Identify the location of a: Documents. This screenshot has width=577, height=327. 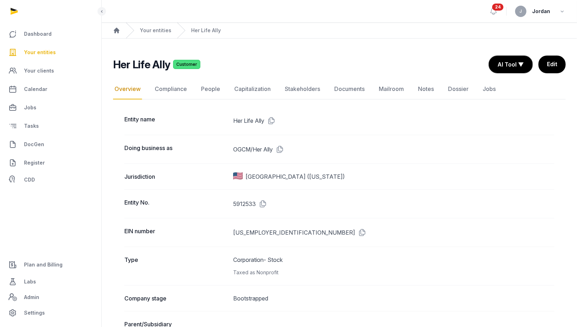
(350, 89).